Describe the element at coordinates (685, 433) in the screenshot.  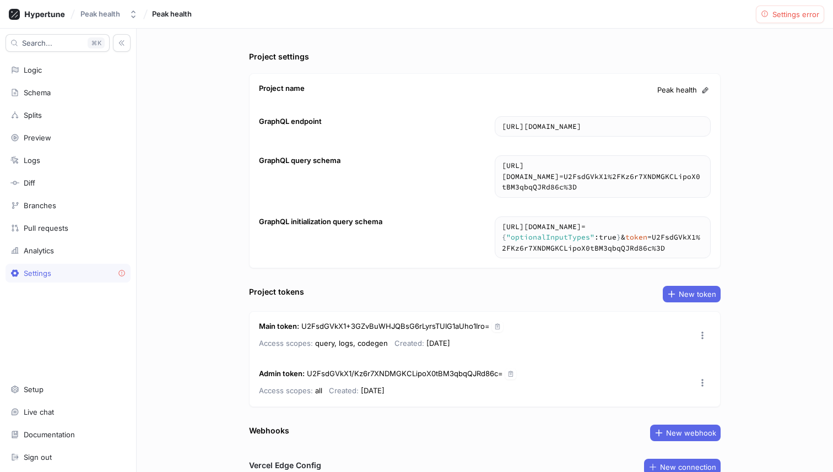
I see `button: New webhook` at that location.